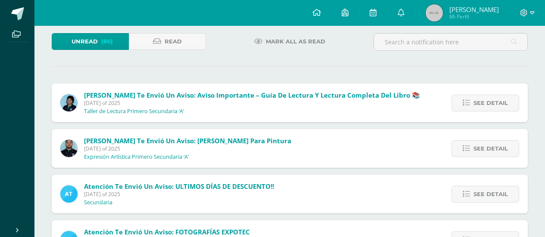 This screenshot has width=545, height=237. I want to click on span: Atención te envió un aviso: ULTIMOS DÍAS DE DESCUENTO!!, so click(179, 187).